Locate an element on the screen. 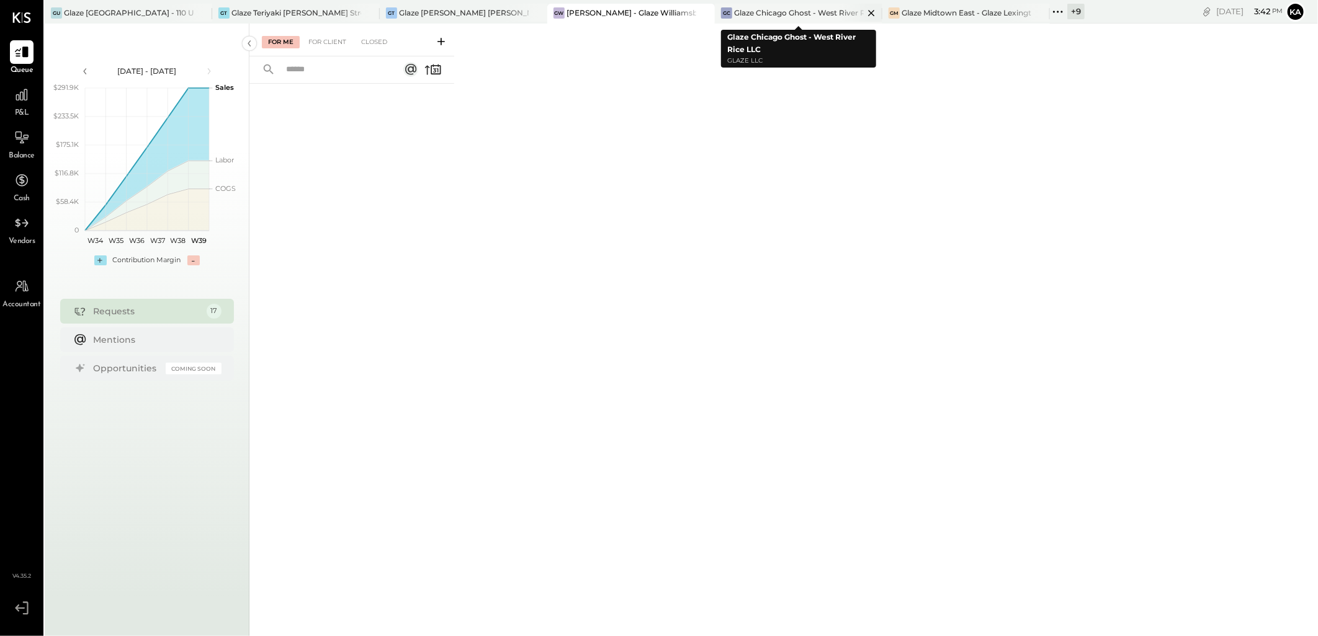  text: W35 is located at coordinates (116, 241).